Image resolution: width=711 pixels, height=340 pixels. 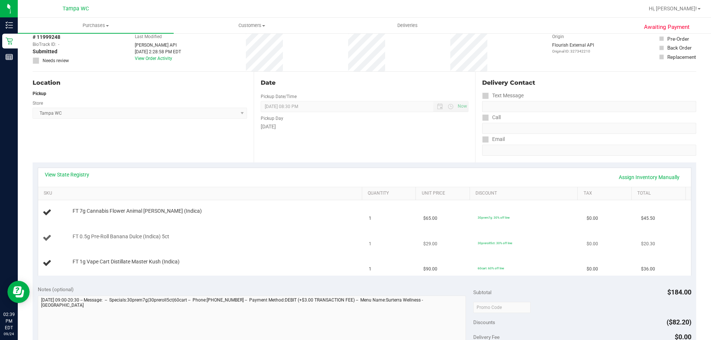 What do you see at coordinates (648, 218) in the screenshot?
I see `span: $45.50` at bounding box center [648, 218].